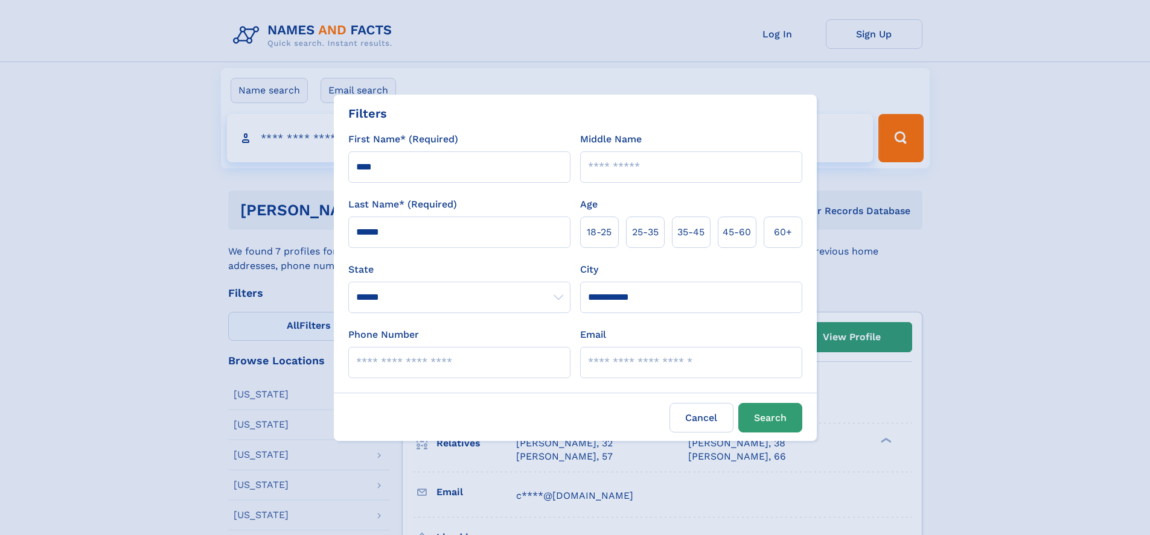 This screenshot has height=535, width=1150. I want to click on span: 18‑25, so click(599, 232).